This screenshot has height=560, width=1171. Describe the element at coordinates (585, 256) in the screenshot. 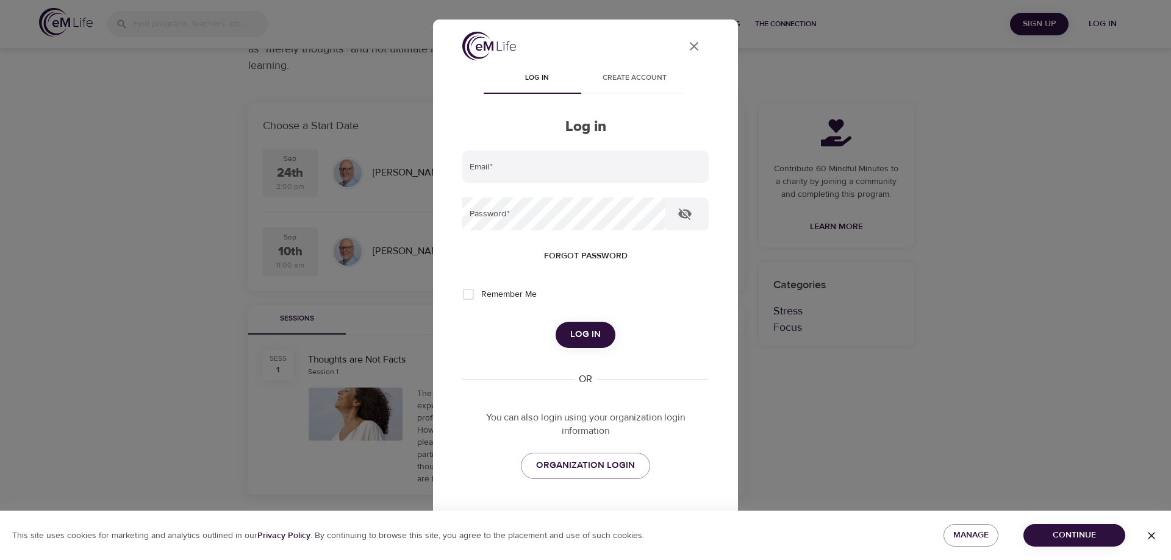

I see `span: Forgot password` at that location.